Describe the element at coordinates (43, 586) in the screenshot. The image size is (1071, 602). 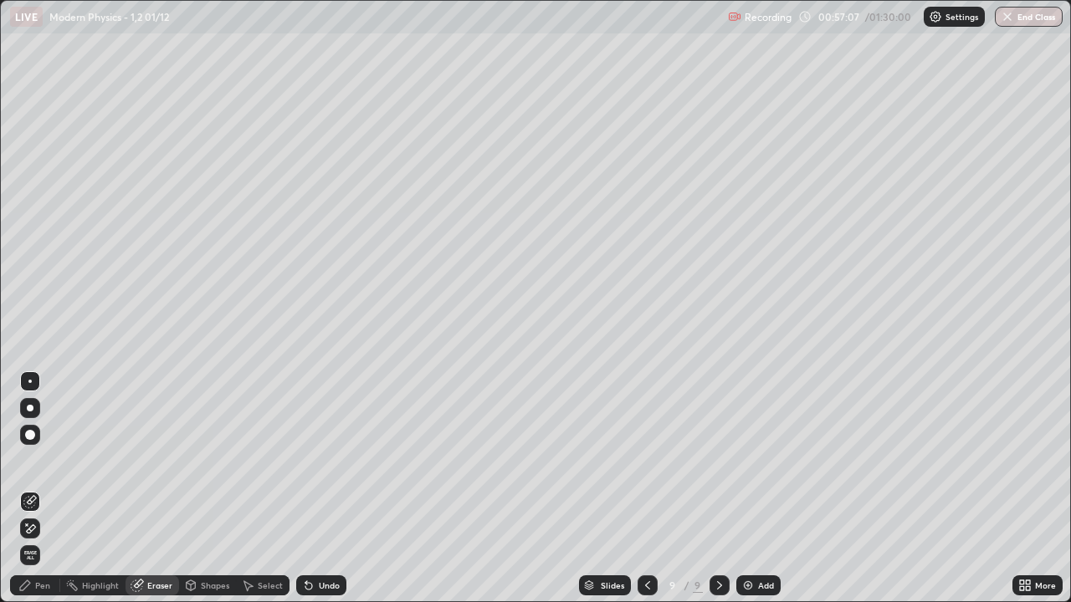
I see `div: Pen` at that location.